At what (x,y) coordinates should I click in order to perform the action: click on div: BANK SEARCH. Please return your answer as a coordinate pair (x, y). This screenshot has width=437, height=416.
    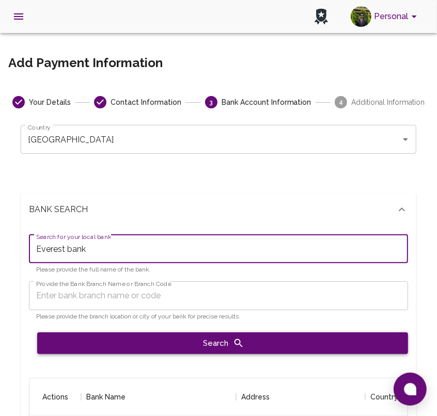
    Looking at the image, I should click on (219, 210).